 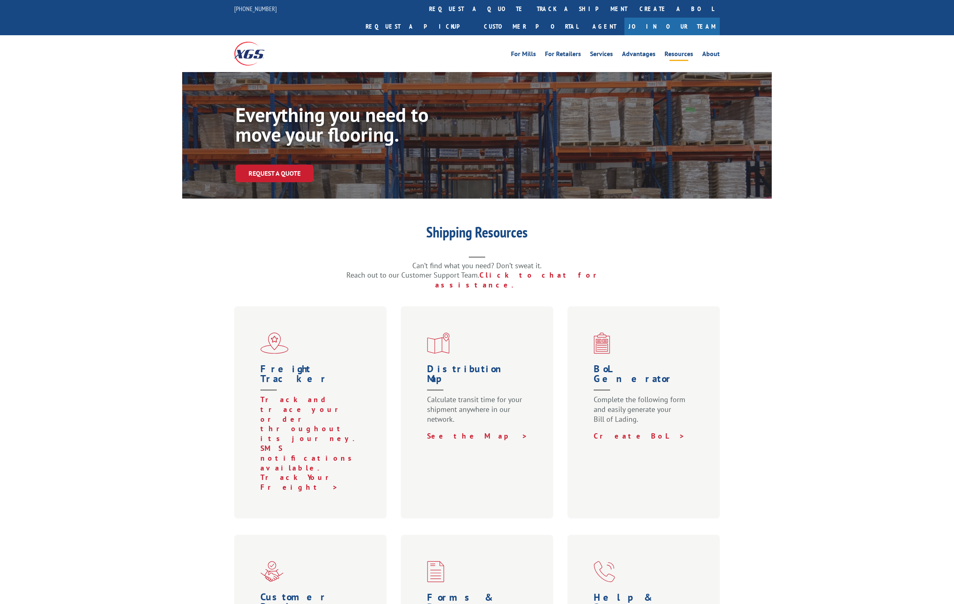 I want to click on a: See the Map >, so click(x=478, y=436).